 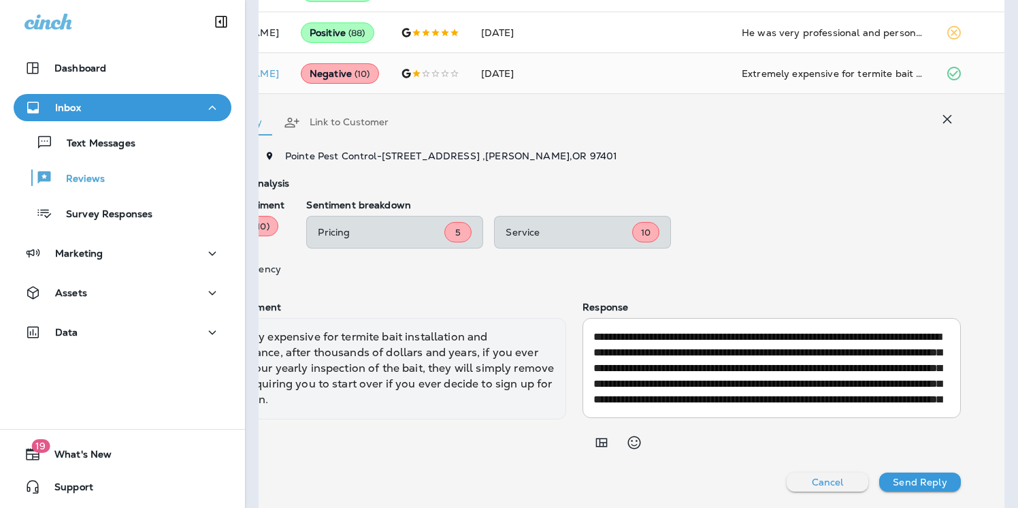 What do you see at coordinates (458, 232) in the screenshot?
I see `span: 5` at bounding box center [458, 232].